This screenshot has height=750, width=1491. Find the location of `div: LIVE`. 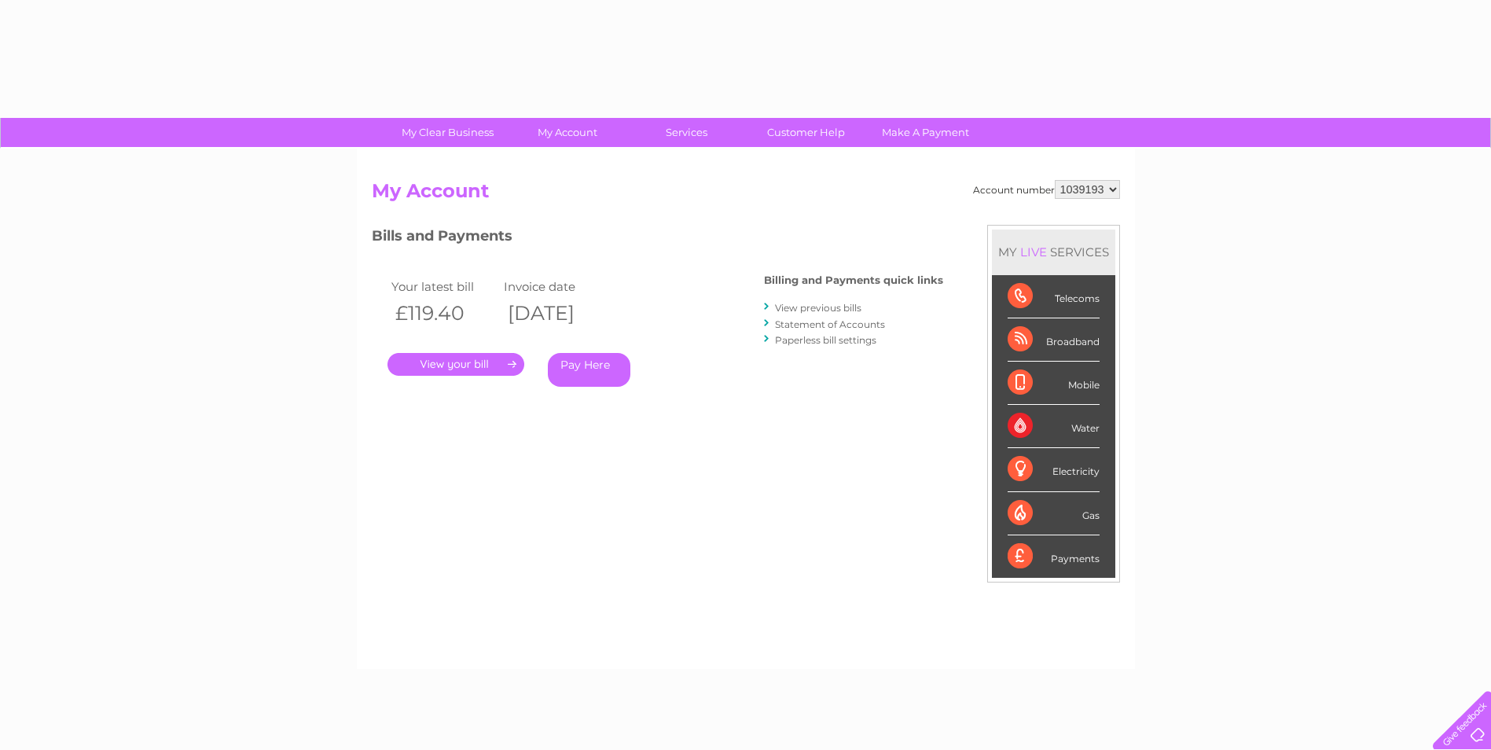

div: LIVE is located at coordinates (1034, 251).